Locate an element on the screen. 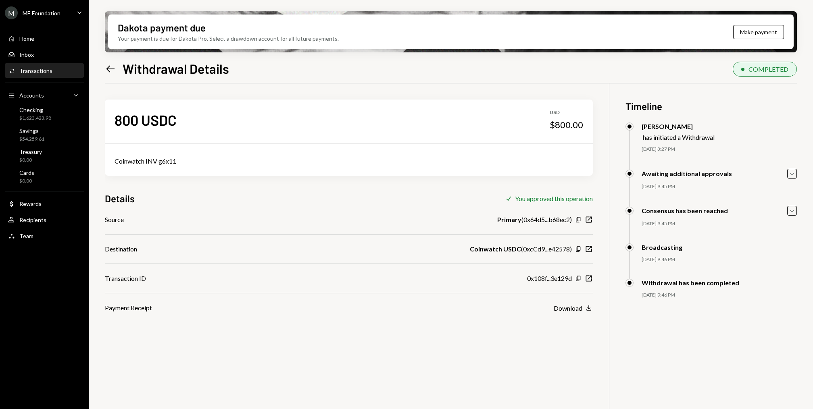  div: Home is located at coordinates (27, 38).